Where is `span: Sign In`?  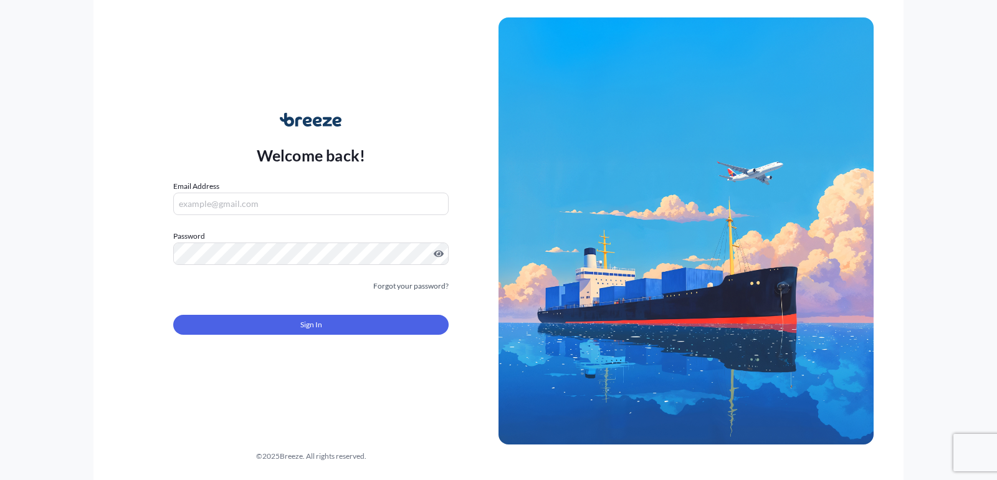
span: Sign In is located at coordinates (311, 325).